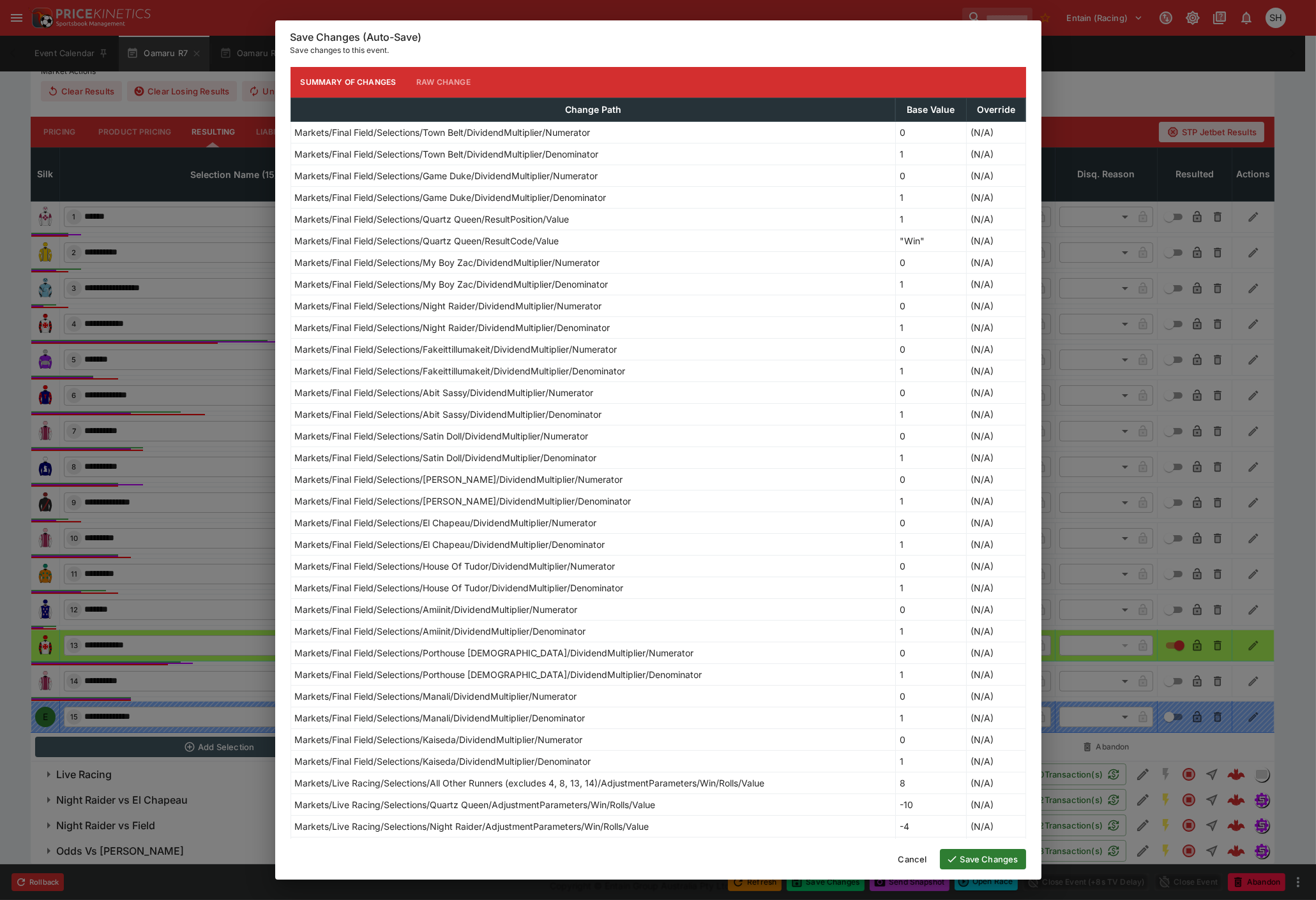 This screenshot has height=900, width=1316. What do you see at coordinates (930, 783) in the screenshot?
I see `td: 8` at bounding box center [930, 783].